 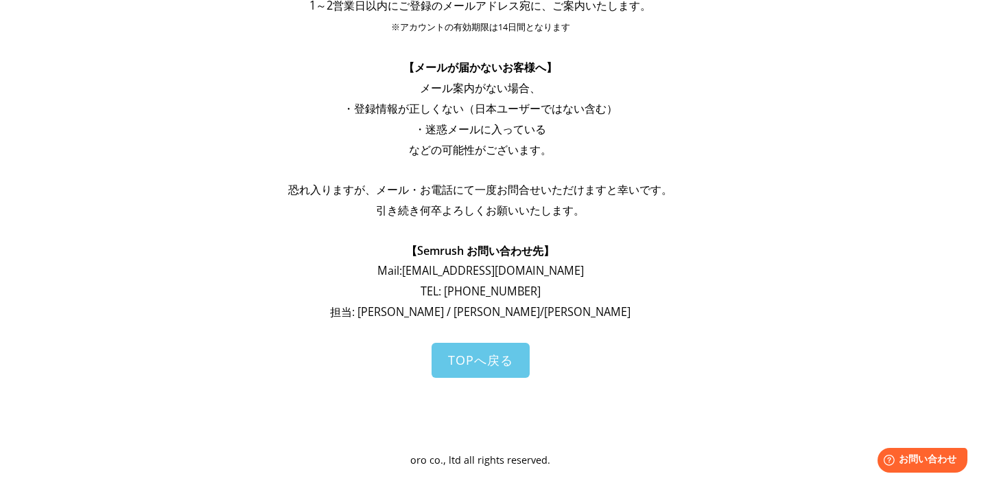 I want to click on span: 【Semrush お問い合わせ先】, so click(x=480, y=251).